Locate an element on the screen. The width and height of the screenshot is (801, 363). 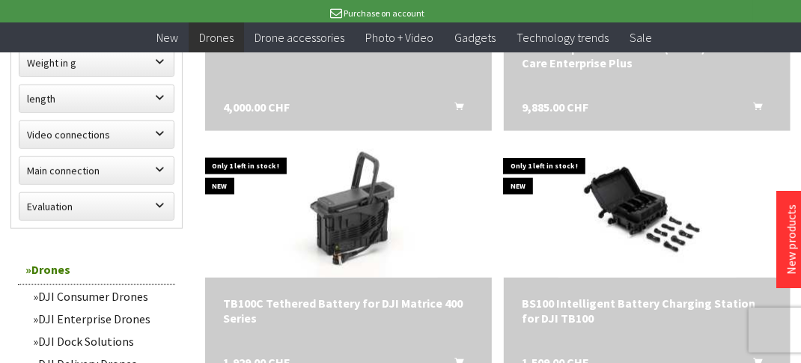
font: Video connections is located at coordinates (68, 135).